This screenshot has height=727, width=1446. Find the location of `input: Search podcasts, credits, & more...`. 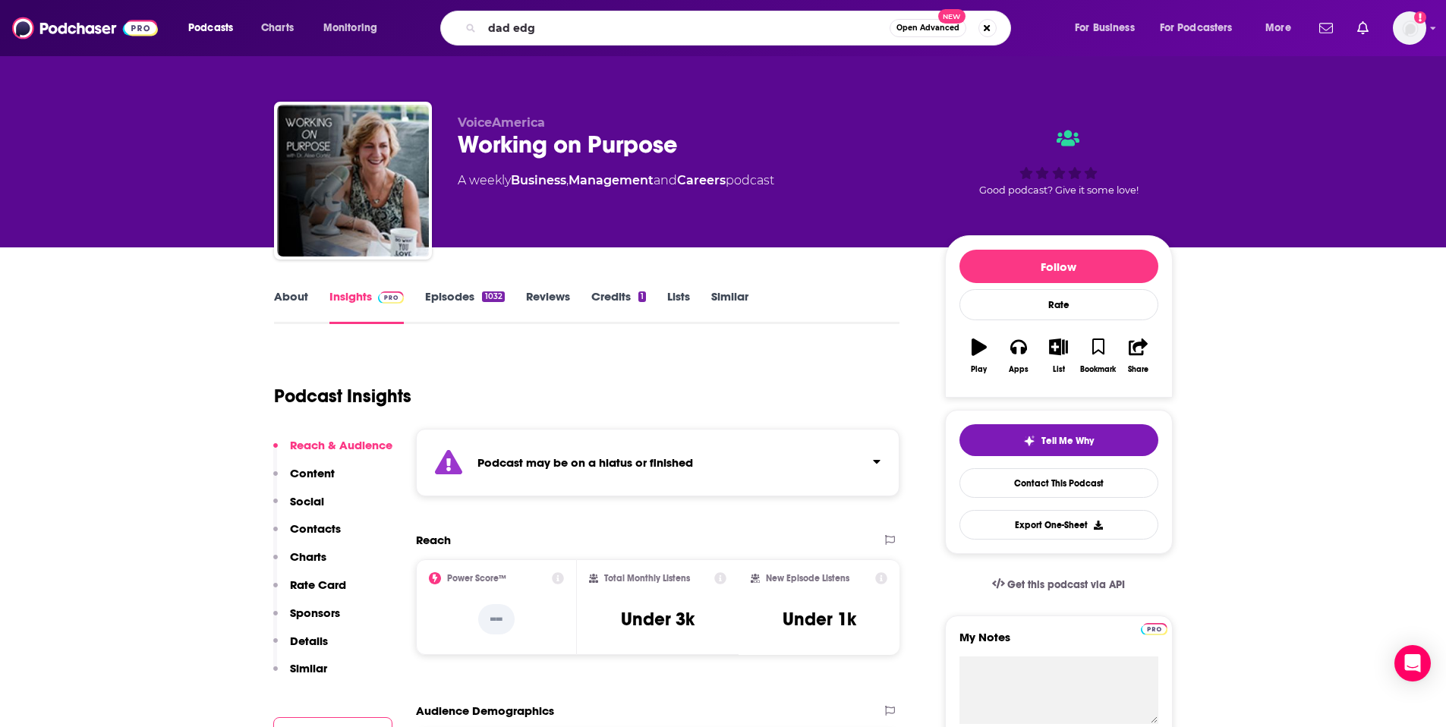

input: Search podcasts, credits, & more... is located at coordinates (685, 28).